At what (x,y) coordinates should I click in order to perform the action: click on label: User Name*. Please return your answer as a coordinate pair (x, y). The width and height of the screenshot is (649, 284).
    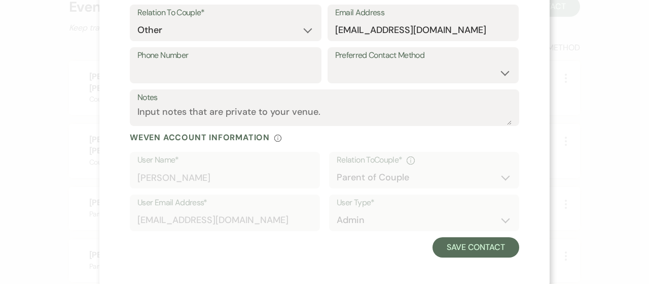
    Looking at the image, I should click on (225, 160).